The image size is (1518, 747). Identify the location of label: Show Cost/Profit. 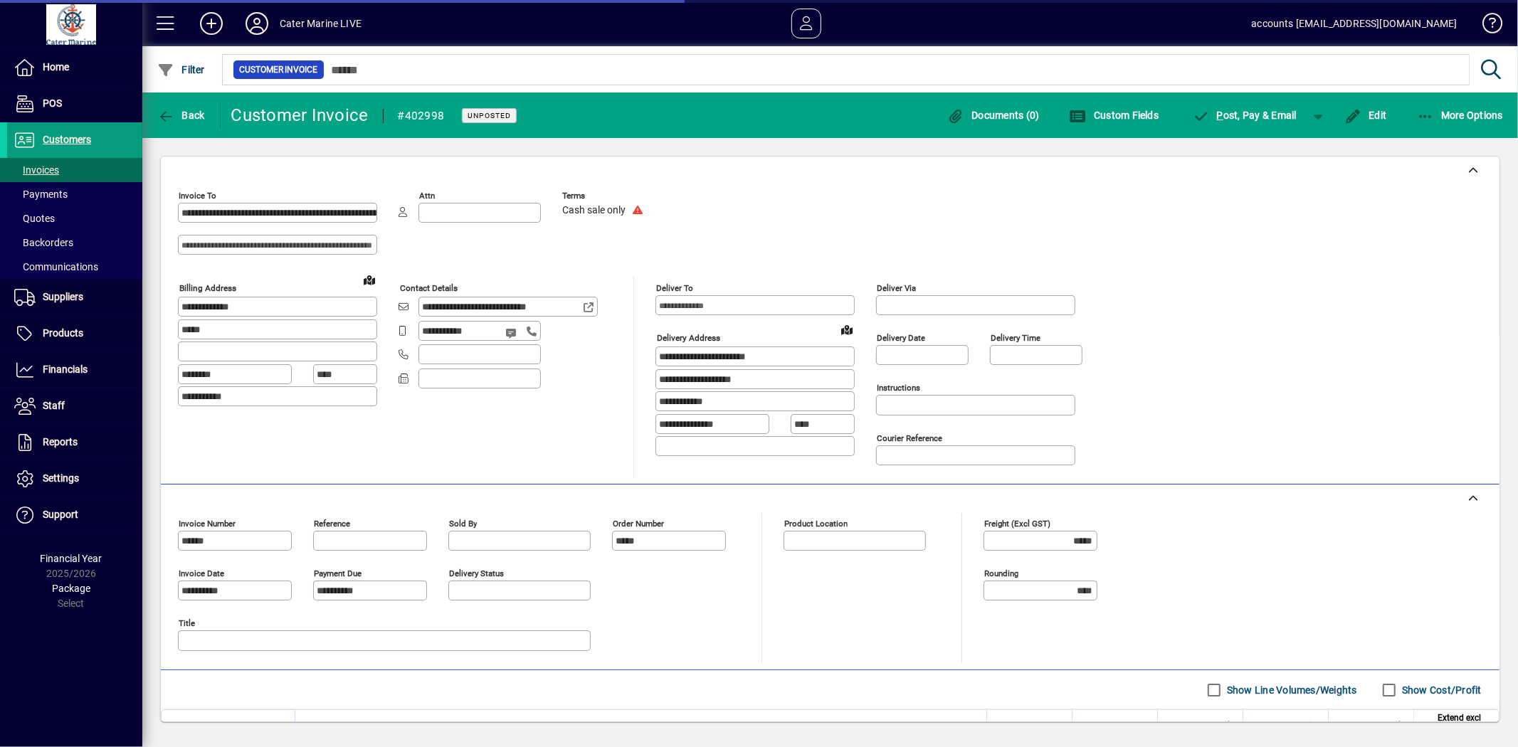
(1440, 690).